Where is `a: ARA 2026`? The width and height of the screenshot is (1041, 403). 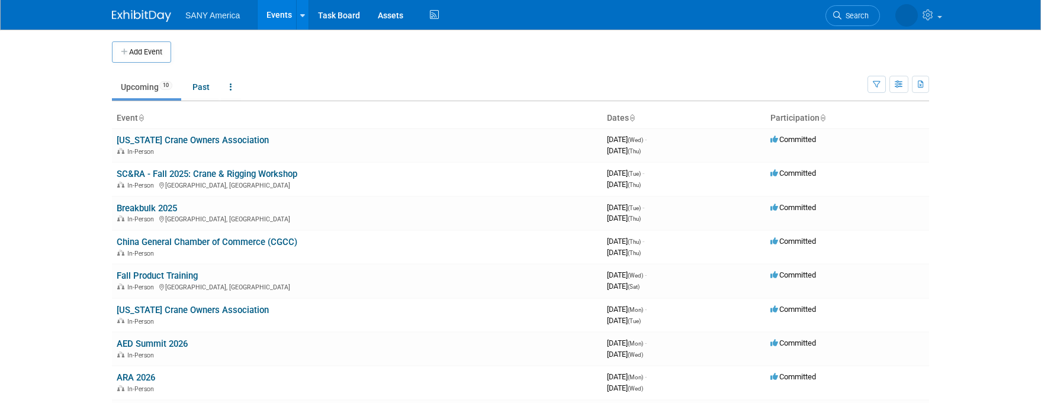
a: ARA 2026 is located at coordinates (136, 378).